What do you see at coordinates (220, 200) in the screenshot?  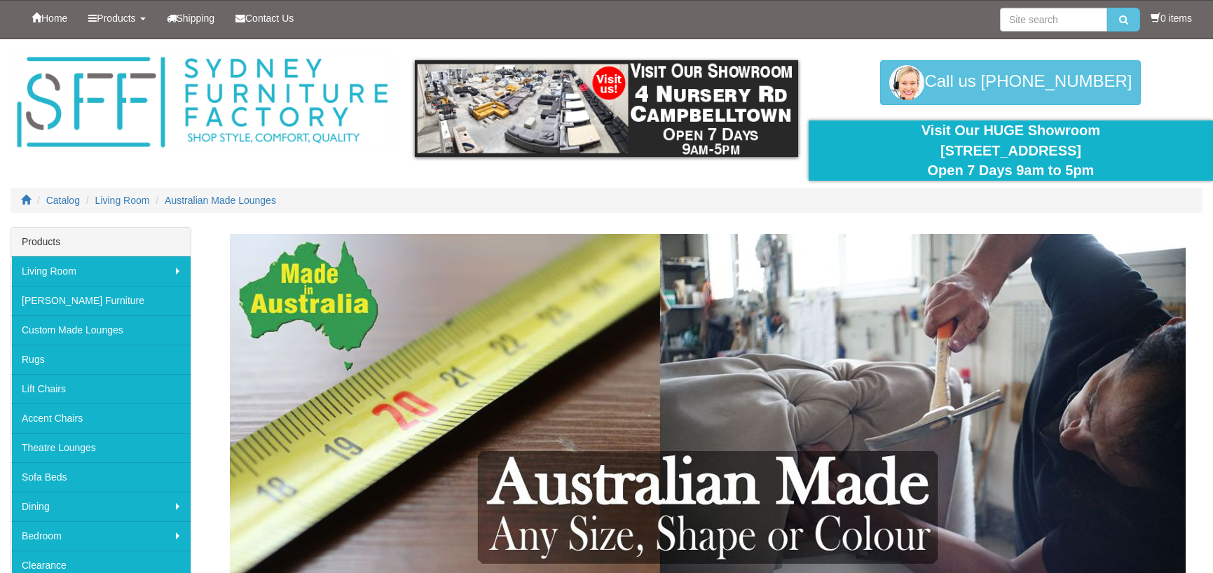 I see `span: Australian Made Lounges` at bounding box center [220, 200].